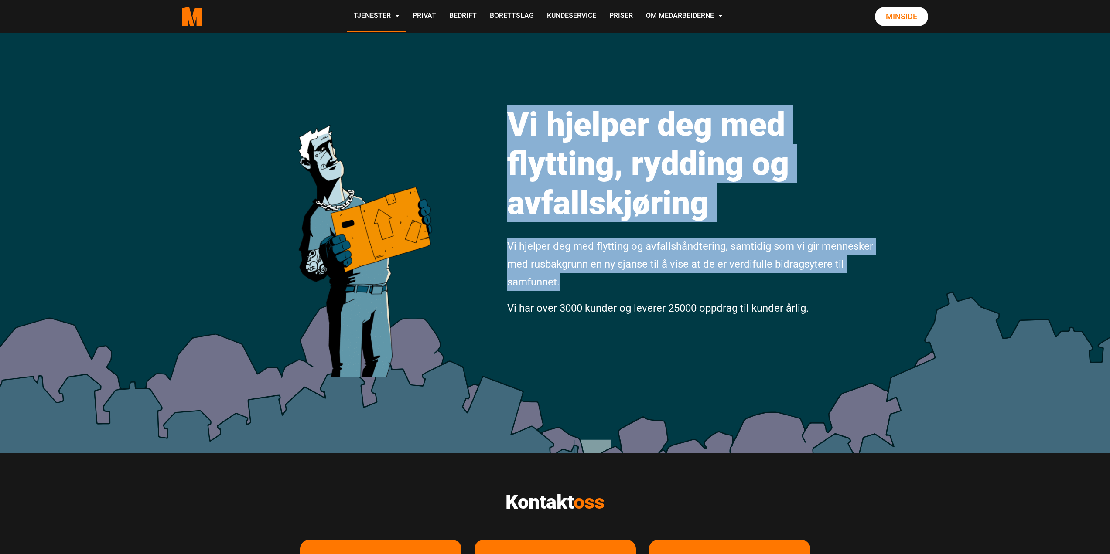 The height and width of the screenshot is (554, 1110). What do you see at coordinates (691, 164) in the screenshot?
I see `h1: Vi hjelper deg med flytting, rydding og avfallskjøring` at bounding box center [691, 164].